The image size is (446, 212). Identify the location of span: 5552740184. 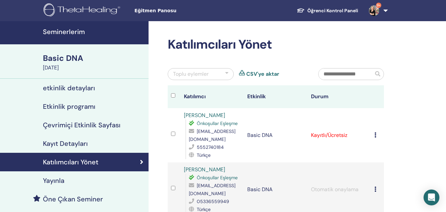
(210, 147).